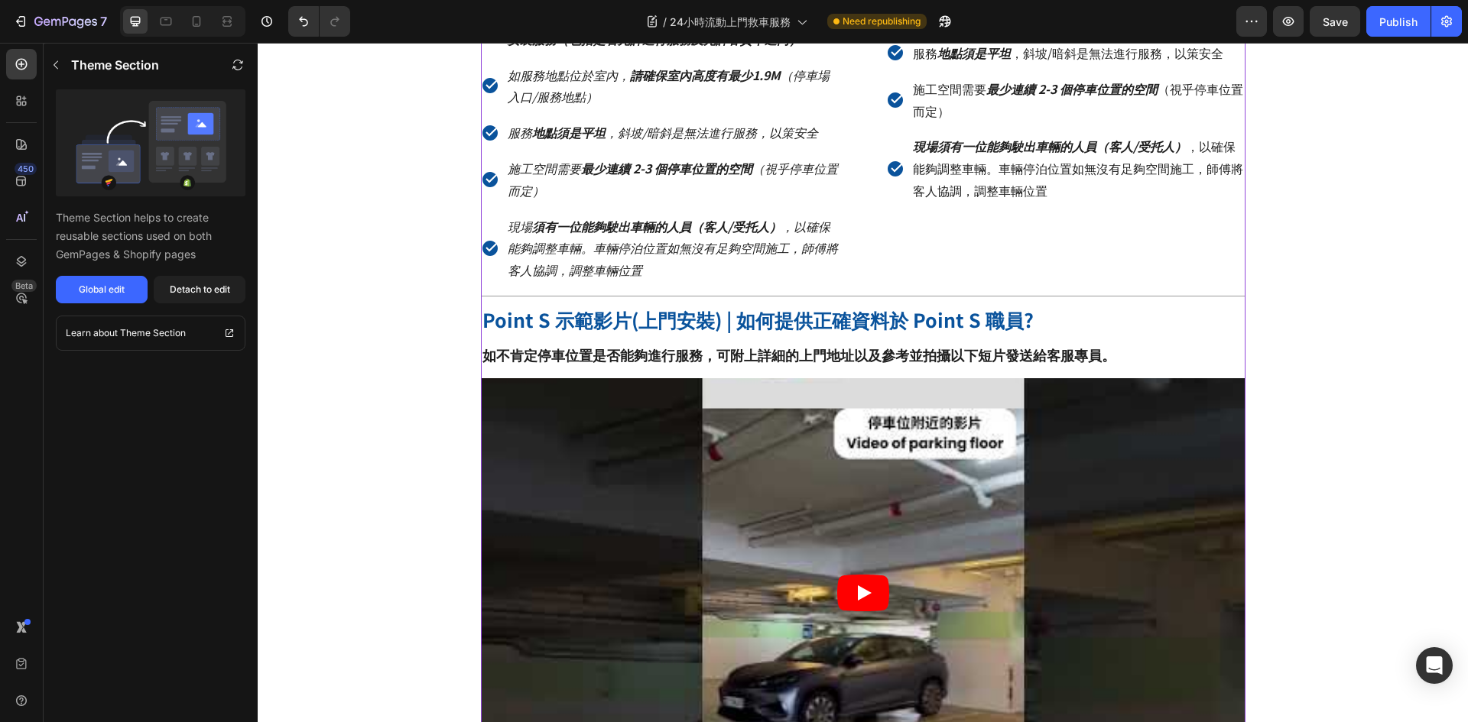 The width and height of the screenshot is (1468, 722). Describe the element at coordinates (60, 21) in the screenshot. I see `button: 7` at that location.